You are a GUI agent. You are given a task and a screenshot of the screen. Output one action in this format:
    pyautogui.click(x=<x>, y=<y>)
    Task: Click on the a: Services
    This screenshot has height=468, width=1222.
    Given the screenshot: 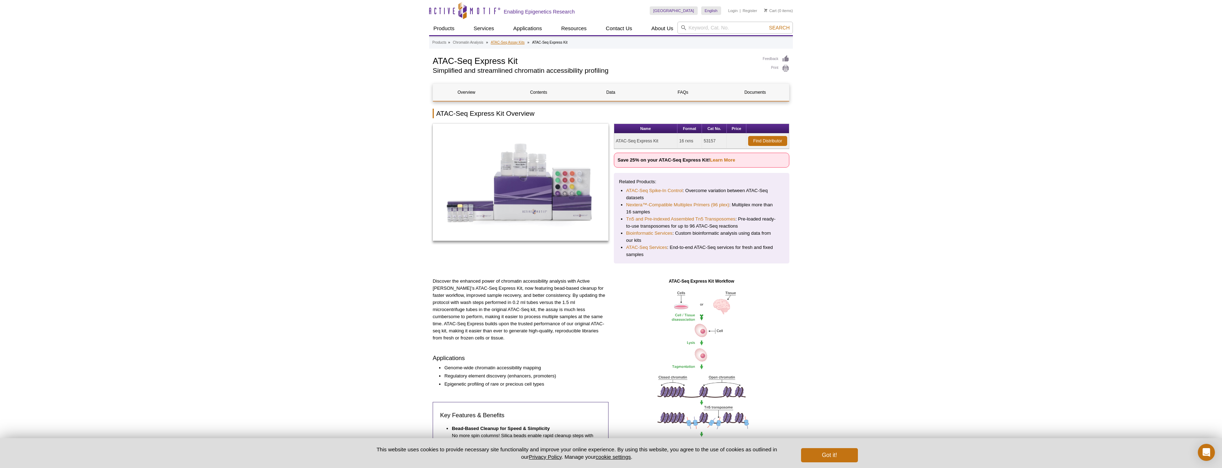 What is the action you would take?
    pyautogui.click(x=484, y=28)
    